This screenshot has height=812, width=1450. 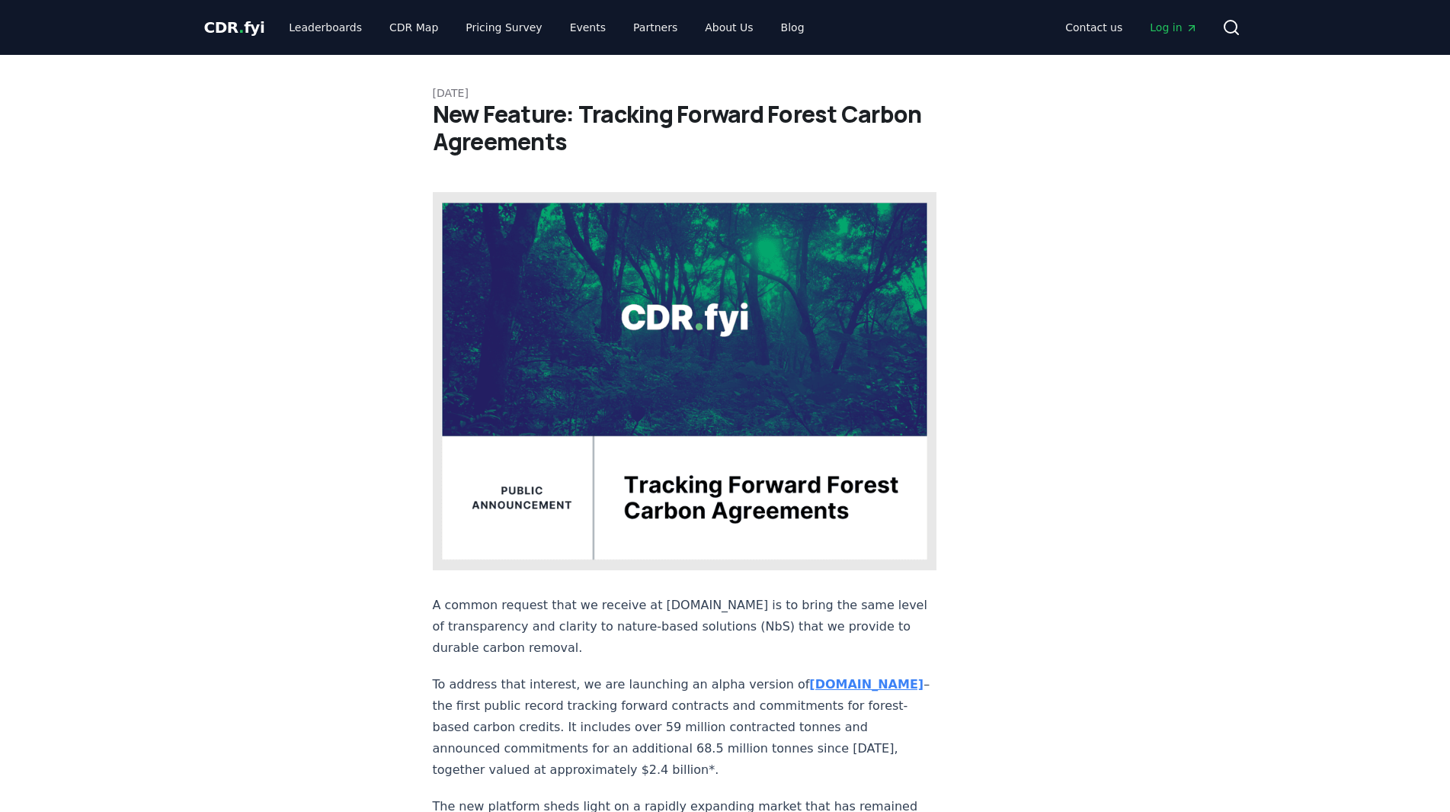 What do you see at coordinates (655, 27) in the screenshot?
I see `a: Partners` at bounding box center [655, 27].